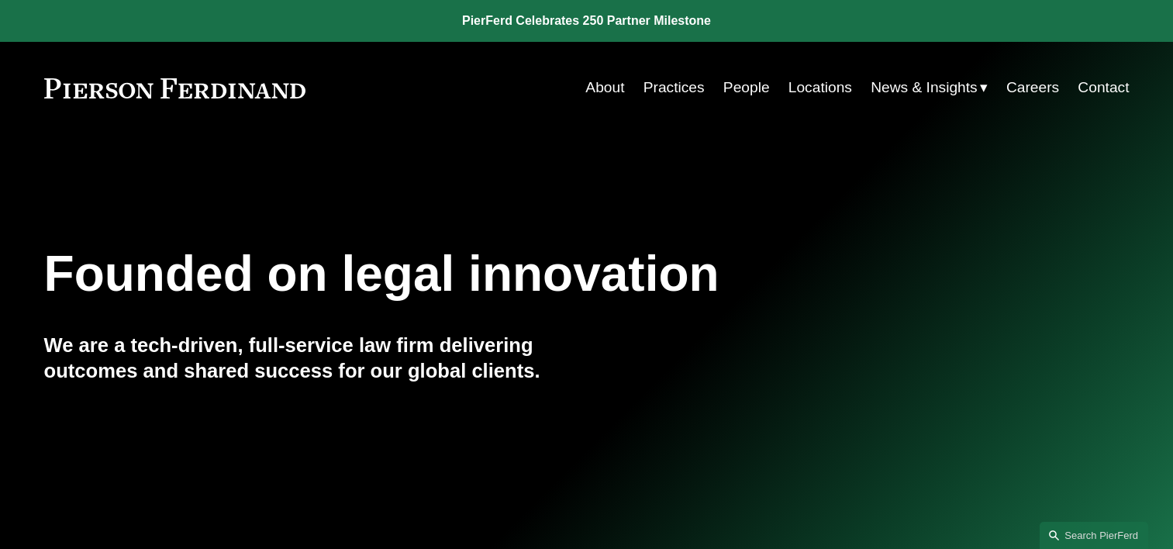 The height and width of the screenshot is (549, 1173). Describe the element at coordinates (316, 357) in the screenshot. I see `h4: We are a tech-driven, full-service law firm delivering outcomes and shared success for our global...` at that location.